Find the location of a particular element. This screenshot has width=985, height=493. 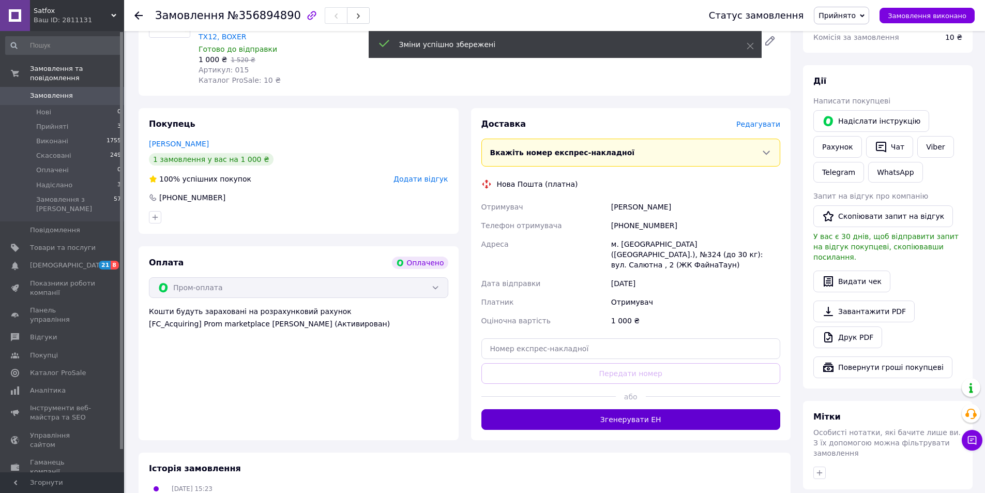

div: Статус замовлення is located at coordinates (757, 16).